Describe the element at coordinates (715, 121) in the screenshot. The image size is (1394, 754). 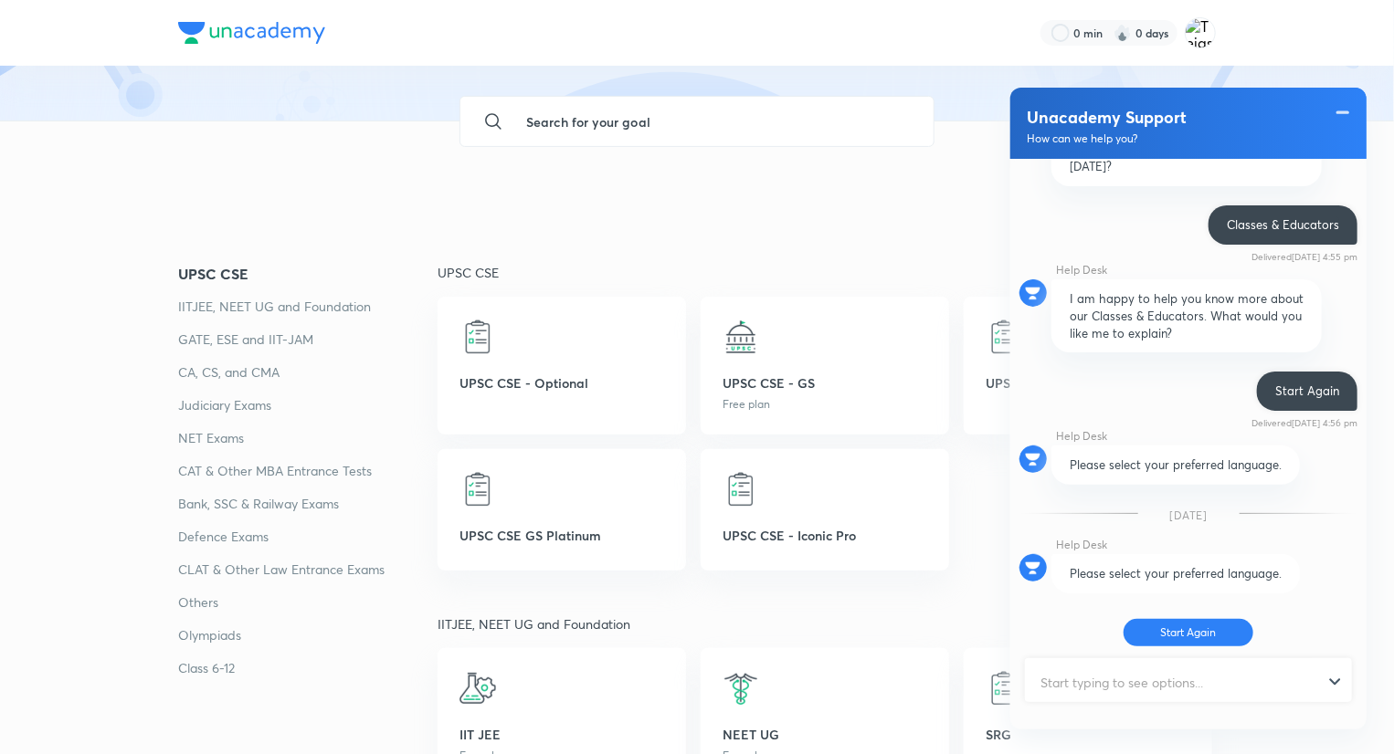
I see `input: Search for your goal` at that location.